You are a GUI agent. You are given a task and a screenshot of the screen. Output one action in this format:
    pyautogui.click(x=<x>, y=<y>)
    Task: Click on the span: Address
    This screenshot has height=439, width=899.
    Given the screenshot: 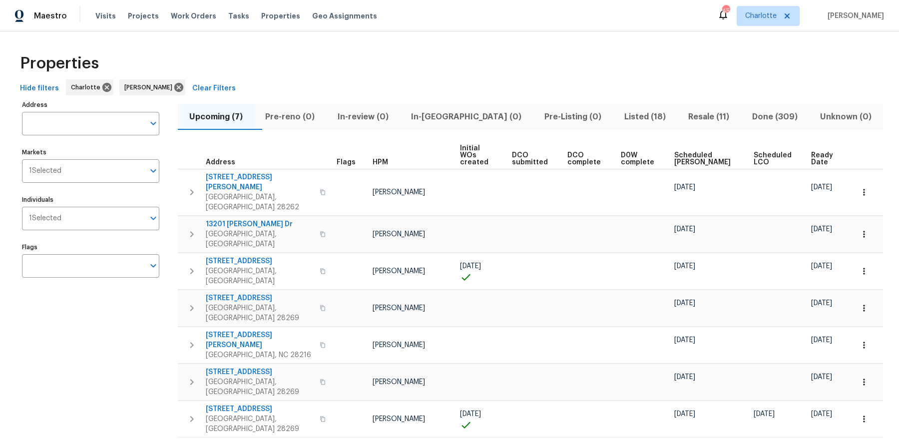 What is the action you would take?
    pyautogui.click(x=220, y=162)
    